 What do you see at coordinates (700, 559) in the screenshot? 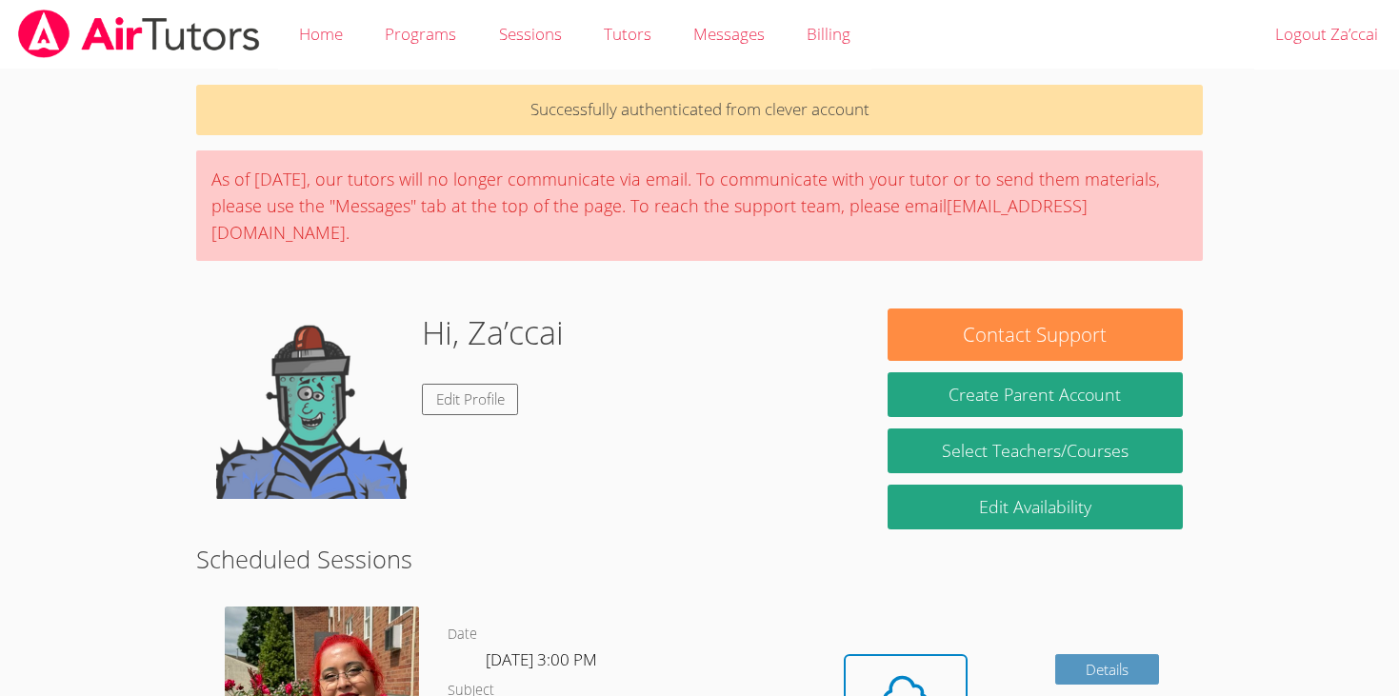
I see `h2: Scheduled Sessions` at bounding box center [700, 559].